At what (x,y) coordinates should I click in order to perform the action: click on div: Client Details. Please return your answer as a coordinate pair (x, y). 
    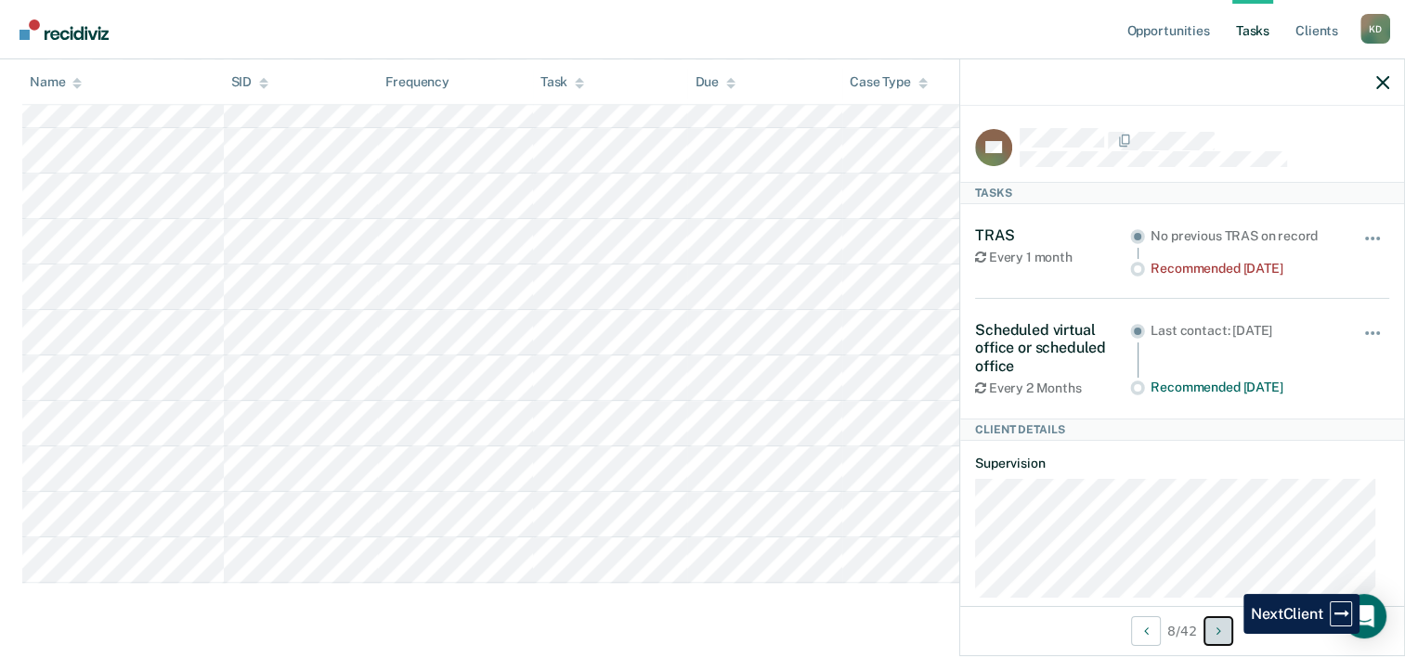
    Looking at the image, I should click on (1182, 430).